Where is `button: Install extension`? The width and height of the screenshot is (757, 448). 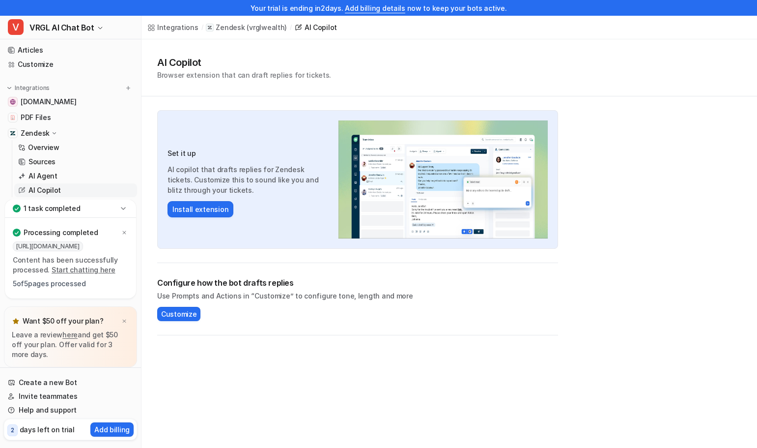 button: Install extension is located at coordinates (201, 209).